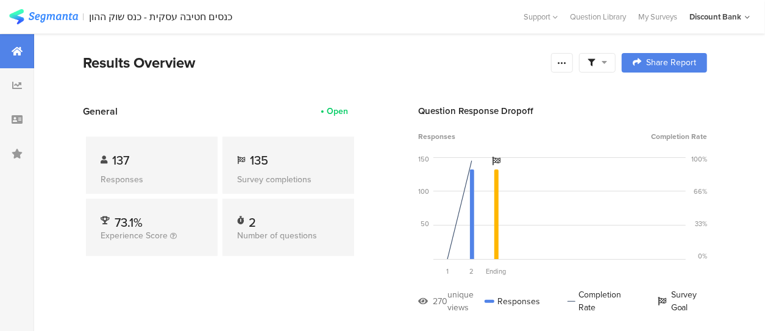 The image size is (765, 331). Describe the element at coordinates (288, 179) in the screenshot. I see `div: Survey completions` at that location.